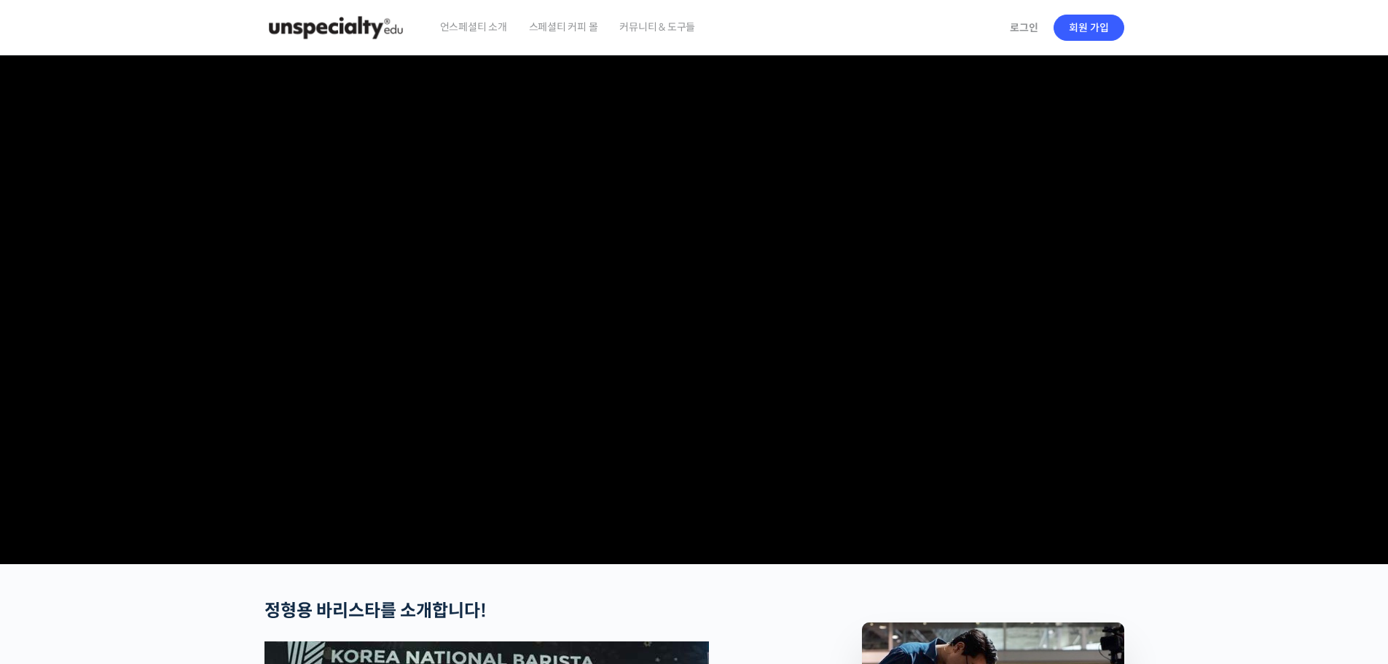 Image resolution: width=1388 pixels, height=664 pixels. What do you see at coordinates (375, 611) in the screenshot?
I see `strong: 정형용 바리스타를 소개합니다!` at bounding box center [375, 611].